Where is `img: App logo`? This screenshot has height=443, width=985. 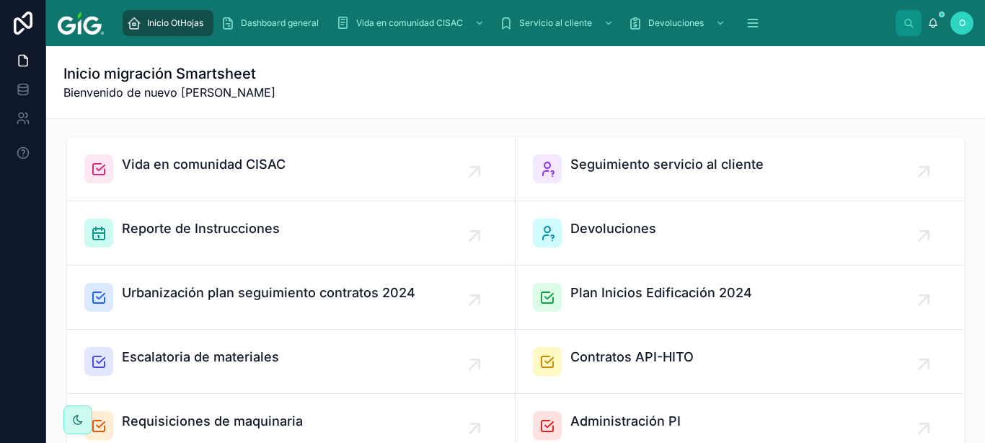 img: App logo is located at coordinates (81, 23).